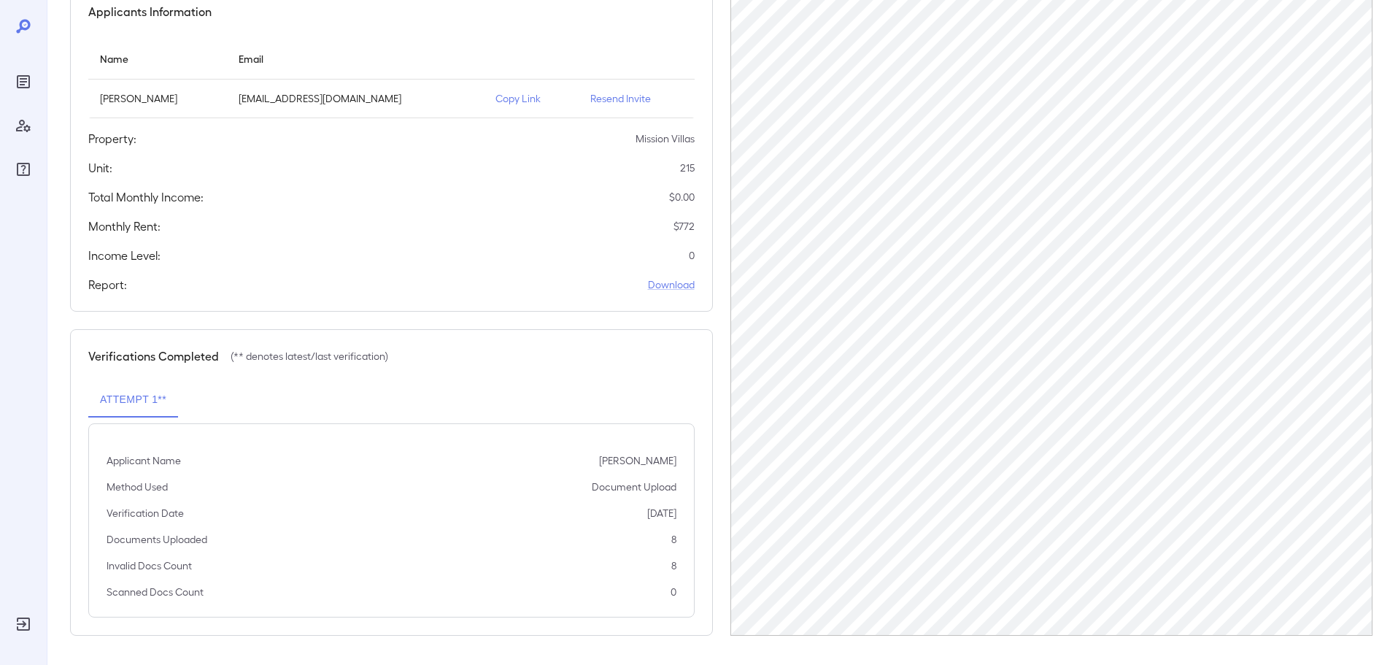  I want to click on p: Scanned Docs Count, so click(155, 592).